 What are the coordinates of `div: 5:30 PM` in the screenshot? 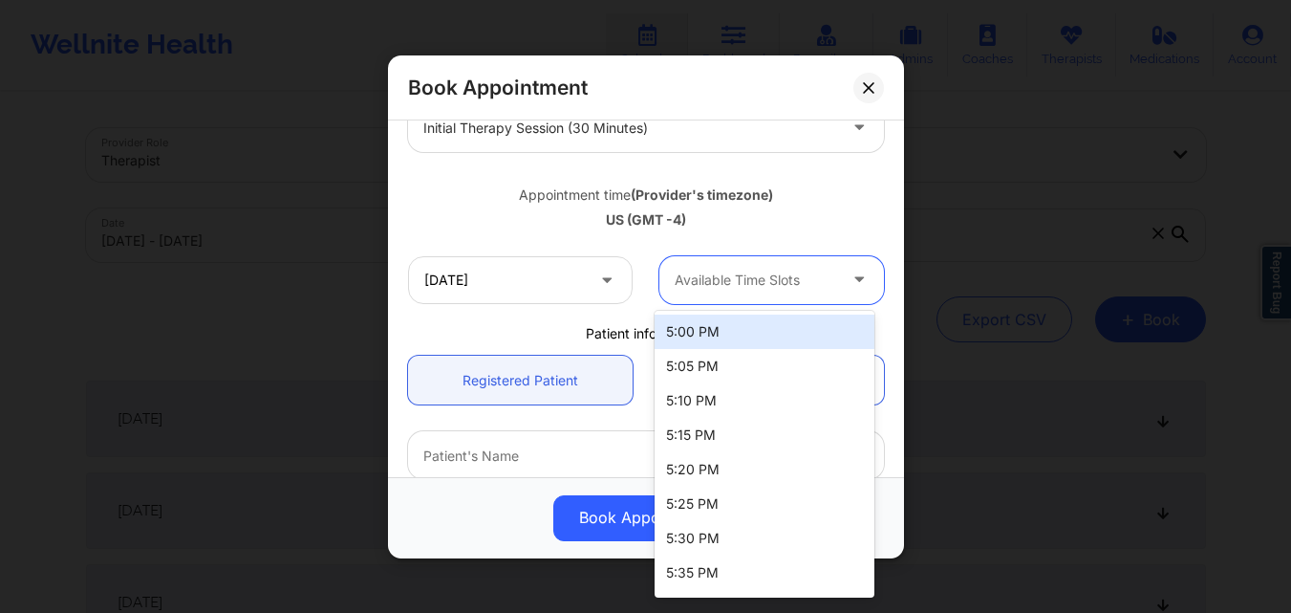 It's located at (765, 538).